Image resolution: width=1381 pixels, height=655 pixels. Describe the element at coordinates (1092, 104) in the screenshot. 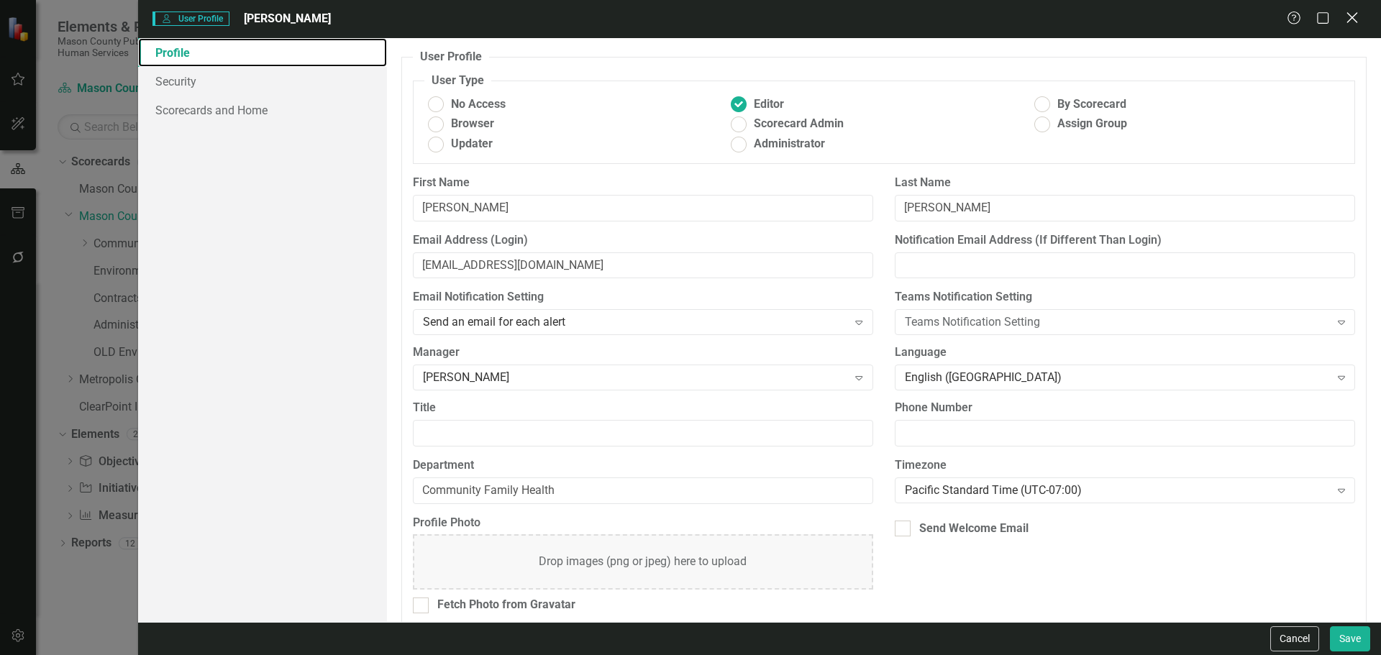

I see `span: By Scorecard` at that location.